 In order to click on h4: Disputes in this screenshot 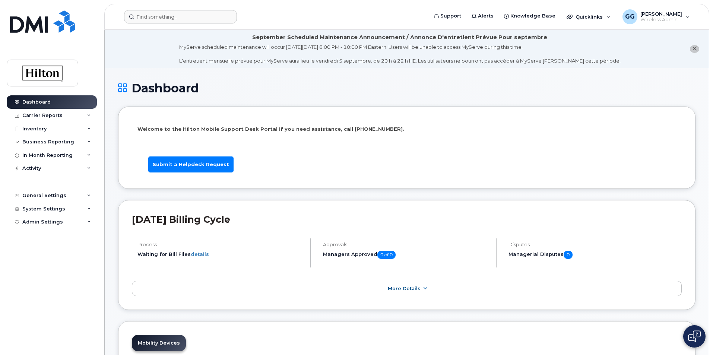, I will do `click(595, 244)`.